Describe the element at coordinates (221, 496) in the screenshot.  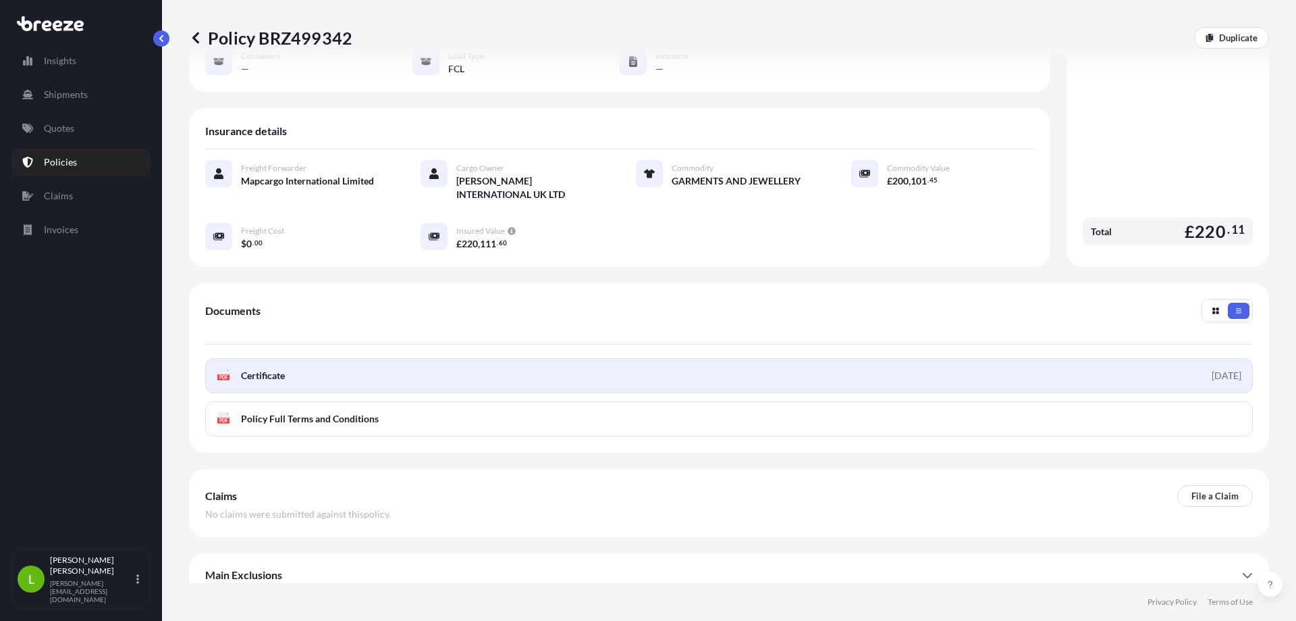
I see `span: Claims` at that location.